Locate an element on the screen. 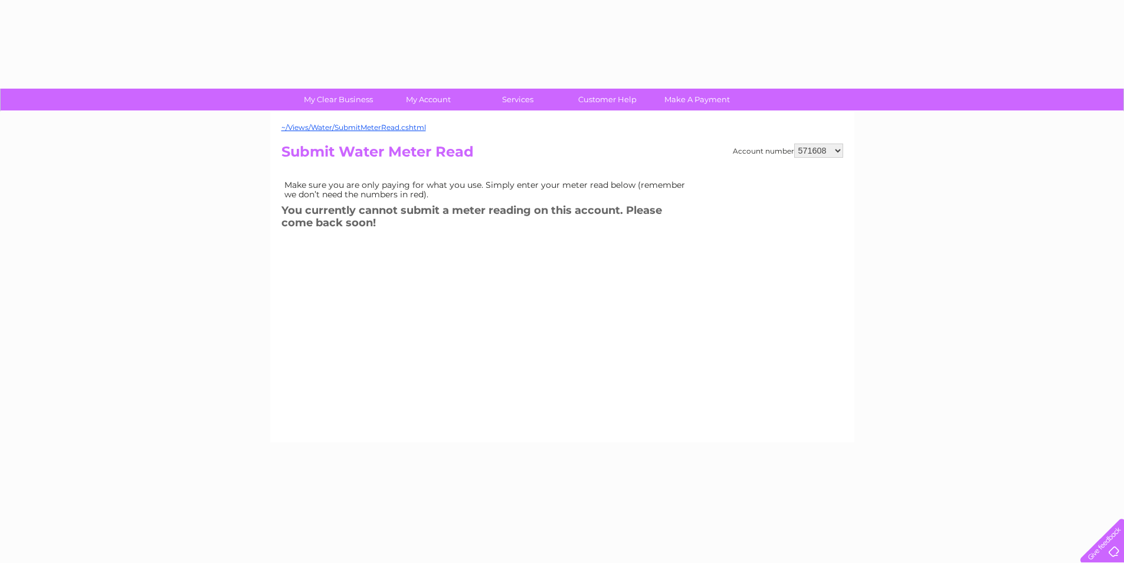  a: Make A Payment is located at coordinates (697, 99).